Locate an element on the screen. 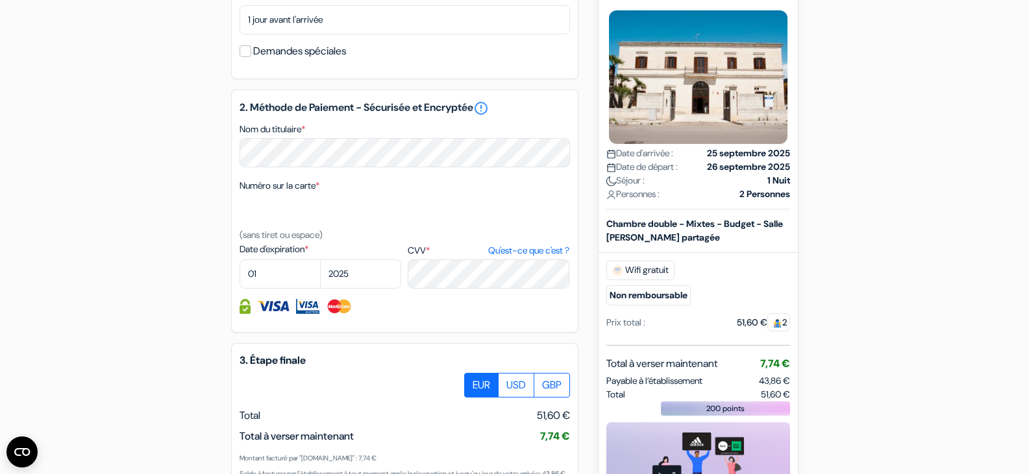 This screenshot has width=1029, height=474. label: Date d'expiration is located at coordinates (320, 249).